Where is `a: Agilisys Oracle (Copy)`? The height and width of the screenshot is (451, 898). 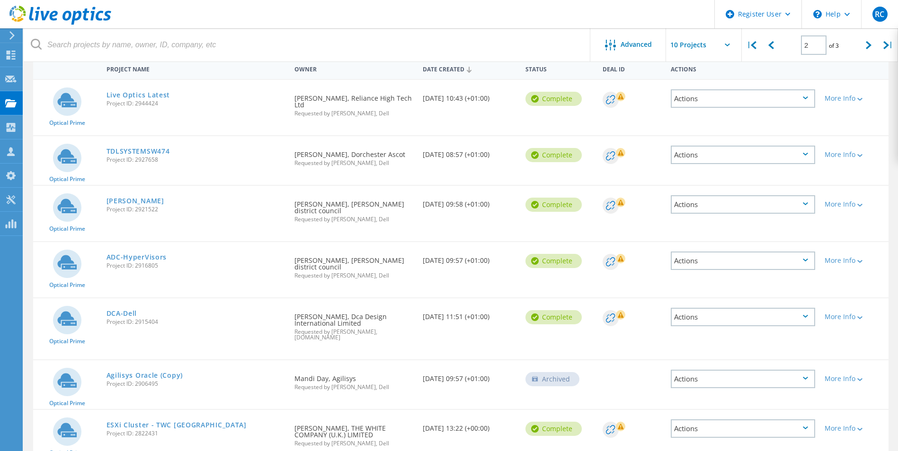 a: Agilisys Oracle (Copy) is located at coordinates (144, 376).